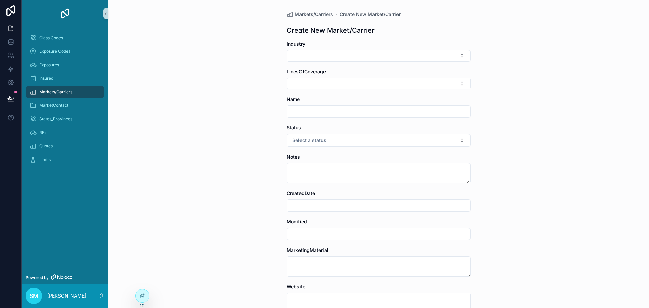 This screenshot has height=308, width=649. I want to click on span: SM, so click(34, 296).